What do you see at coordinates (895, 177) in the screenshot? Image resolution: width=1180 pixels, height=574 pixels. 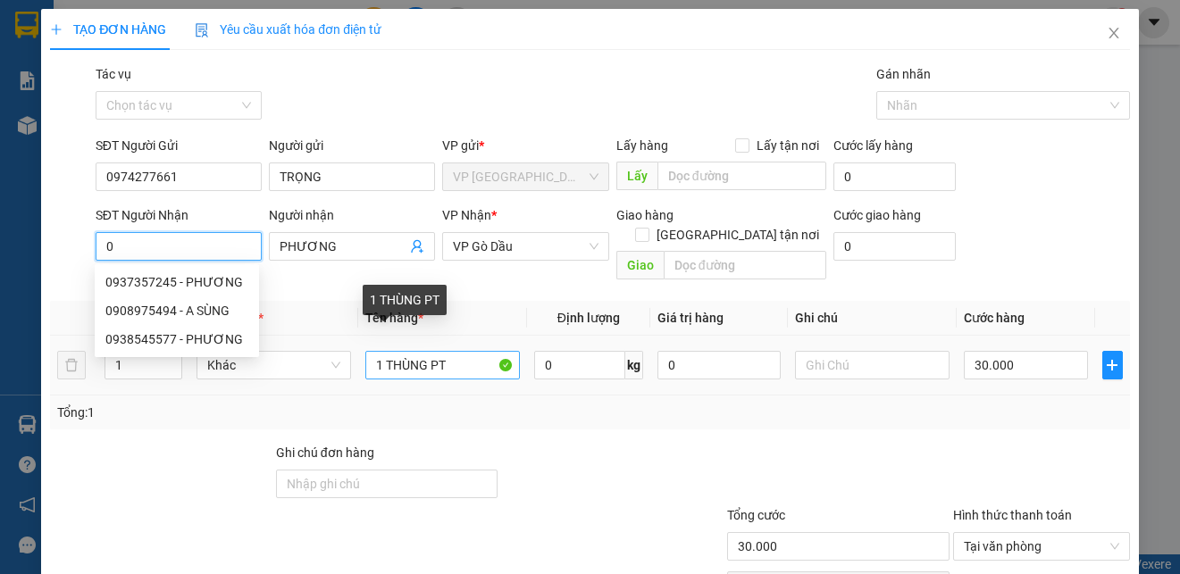 I see `input: Cước lấy hàng` at bounding box center [895, 177].